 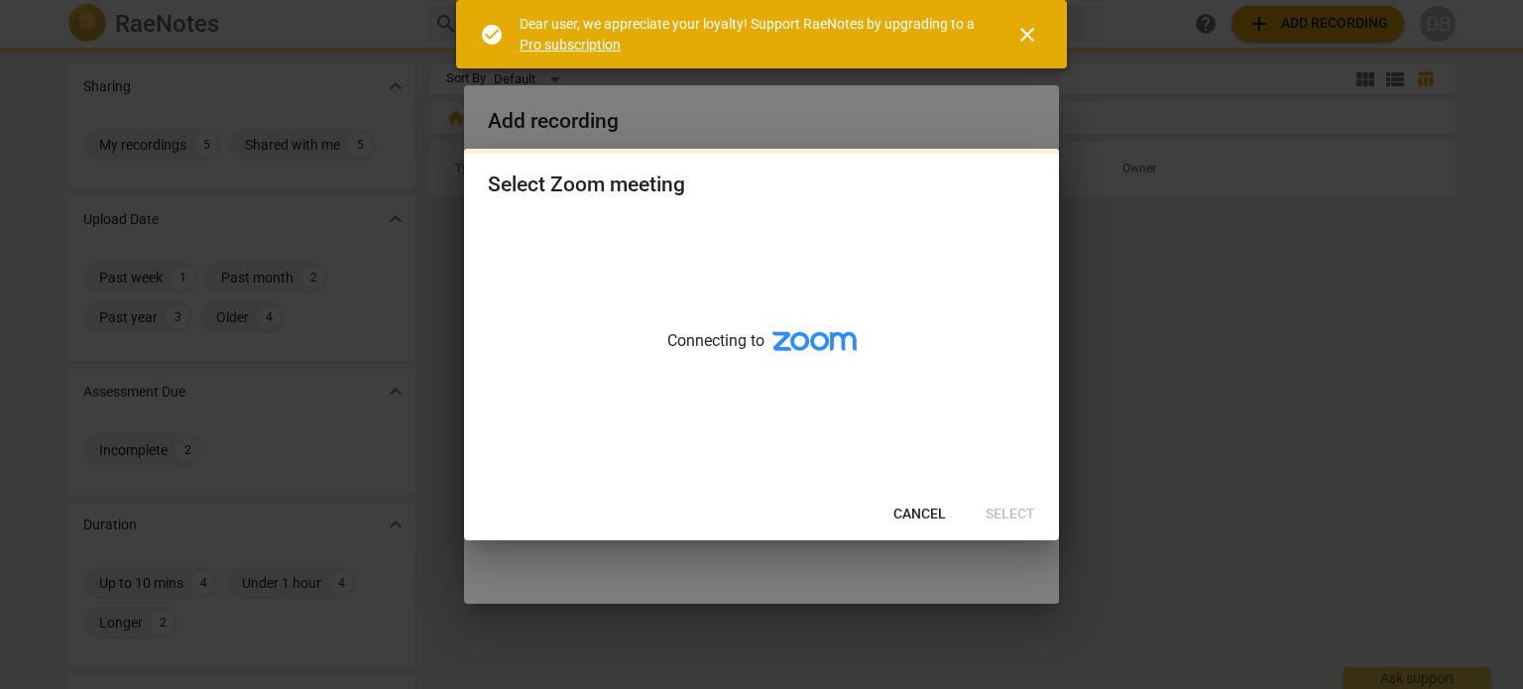 I want to click on div: Select Zoom meeting, so click(x=586, y=184).